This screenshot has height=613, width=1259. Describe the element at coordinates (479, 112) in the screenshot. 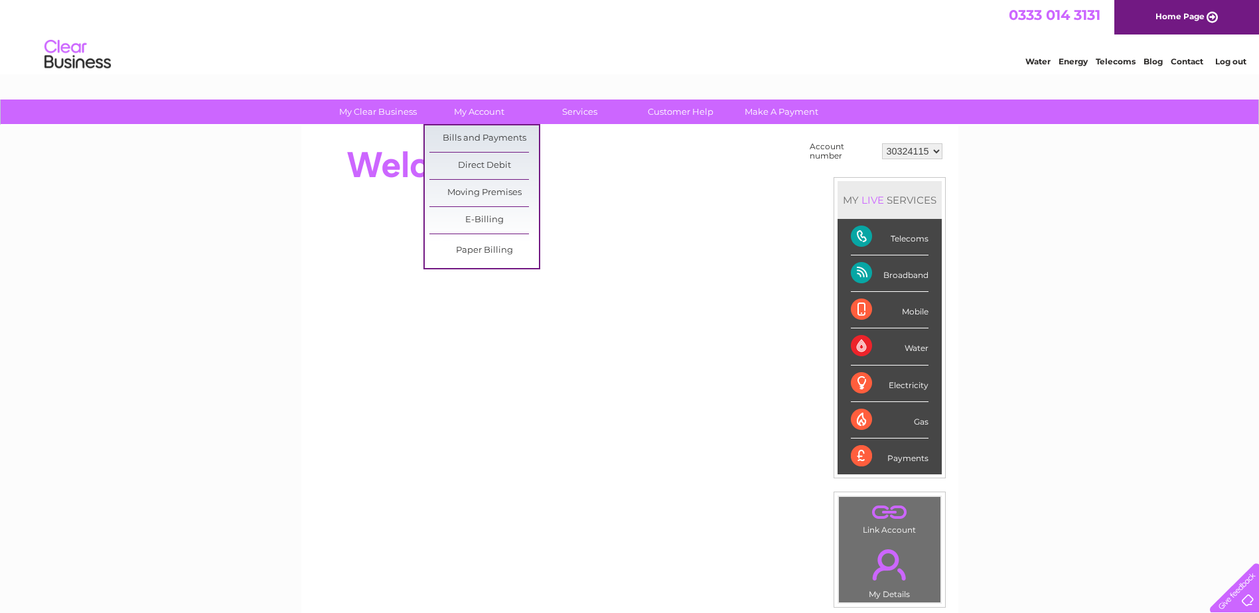

I see `a: My Account` at that location.